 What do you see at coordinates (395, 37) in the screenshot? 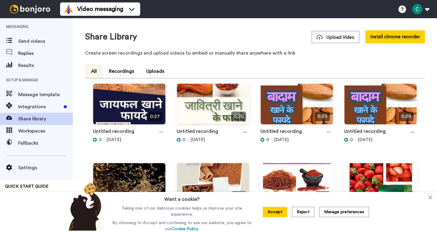
I see `button: Install chrome recorder` at bounding box center [395, 37].